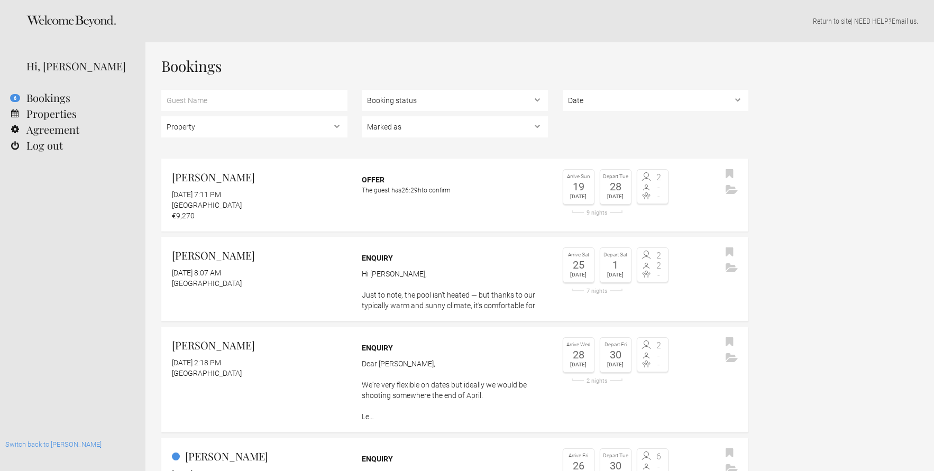 This screenshot has height=471, width=934. Describe the element at coordinates (579, 177) in the screenshot. I see `div: Arrive Sun` at that location.